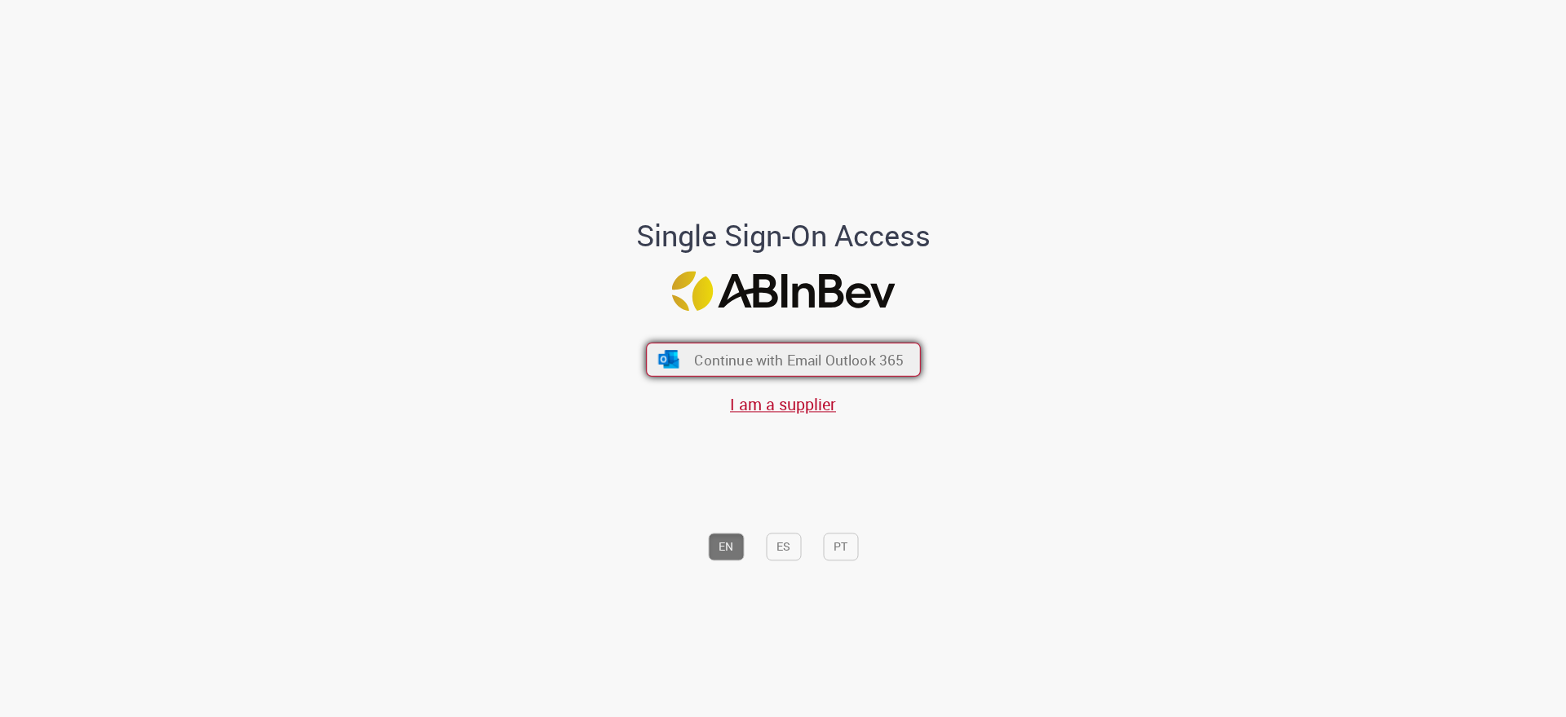 This screenshot has height=717, width=1566. What do you see at coordinates (798, 359) in the screenshot?
I see `span: Continue with Email Outlook 365` at bounding box center [798, 359].